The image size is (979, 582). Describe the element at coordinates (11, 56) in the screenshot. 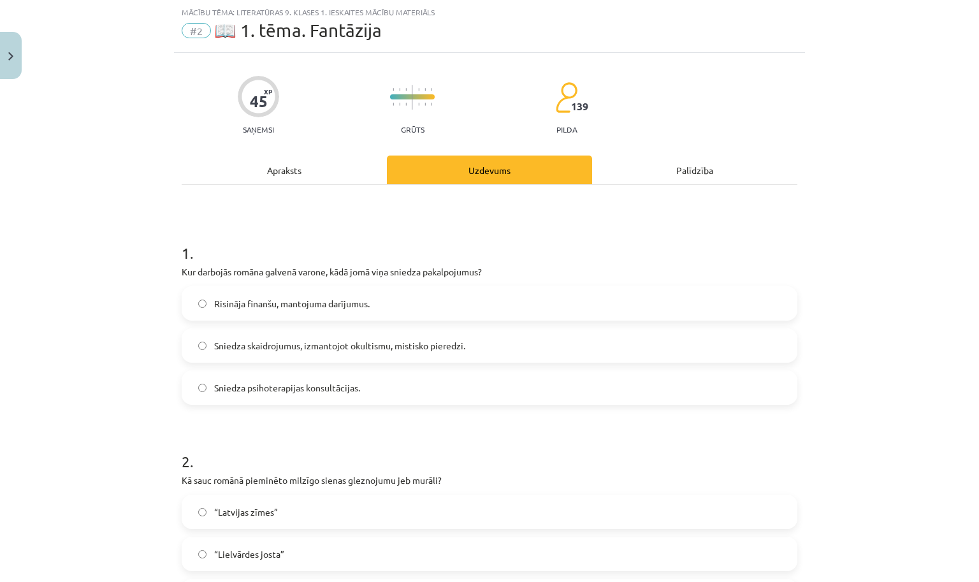

I see `img: icon-close-lesson-0947bae3869378f0d4975bcd49f059093ad1ed9edebbc8119c70593378902aed.svg` at that location.